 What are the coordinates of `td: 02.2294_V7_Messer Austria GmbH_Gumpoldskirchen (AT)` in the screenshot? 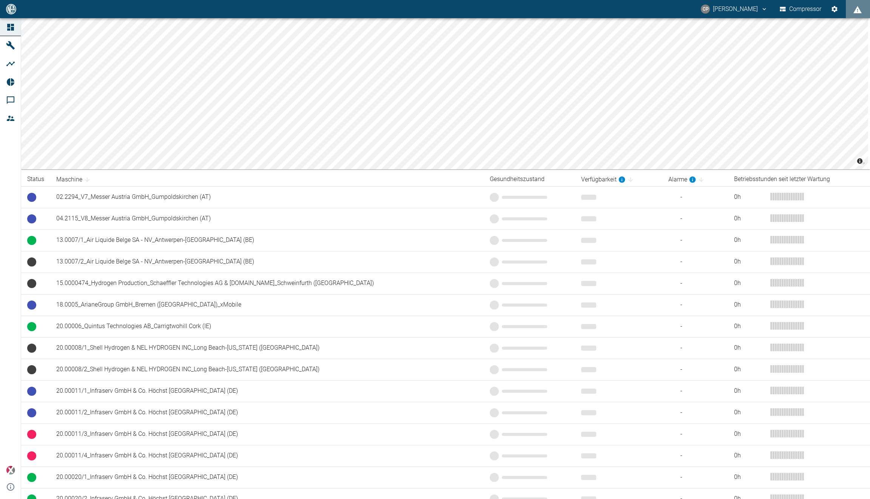 It's located at (267, 197).